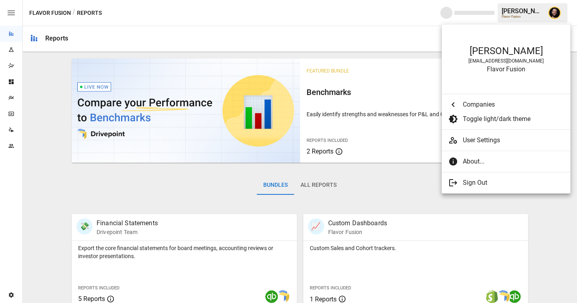  Describe the element at coordinates (514, 183) in the screenshot. I see `span: Sign Out` at that location.